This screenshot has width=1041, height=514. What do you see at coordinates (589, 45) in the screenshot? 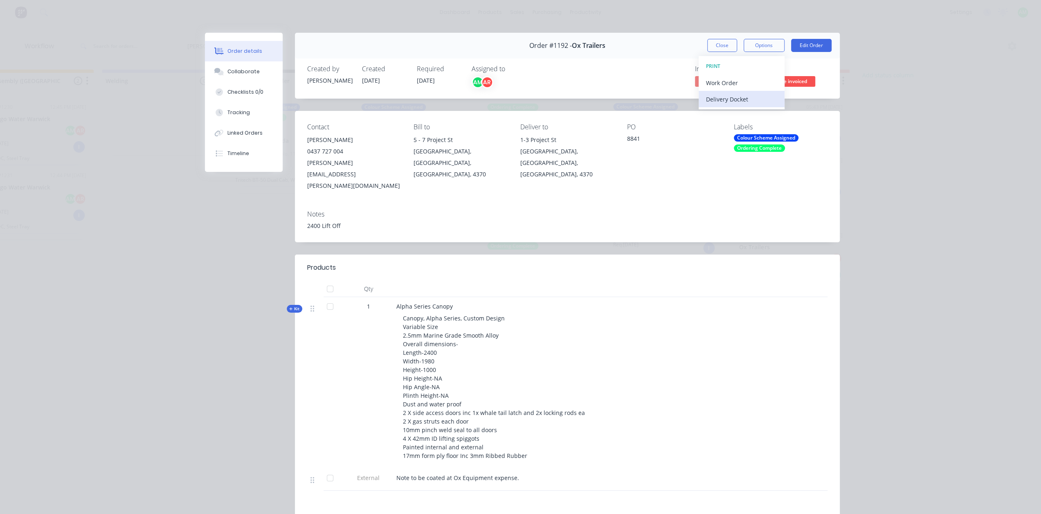
I see `span: Ox Trailers` at bounding box center [589, 45].